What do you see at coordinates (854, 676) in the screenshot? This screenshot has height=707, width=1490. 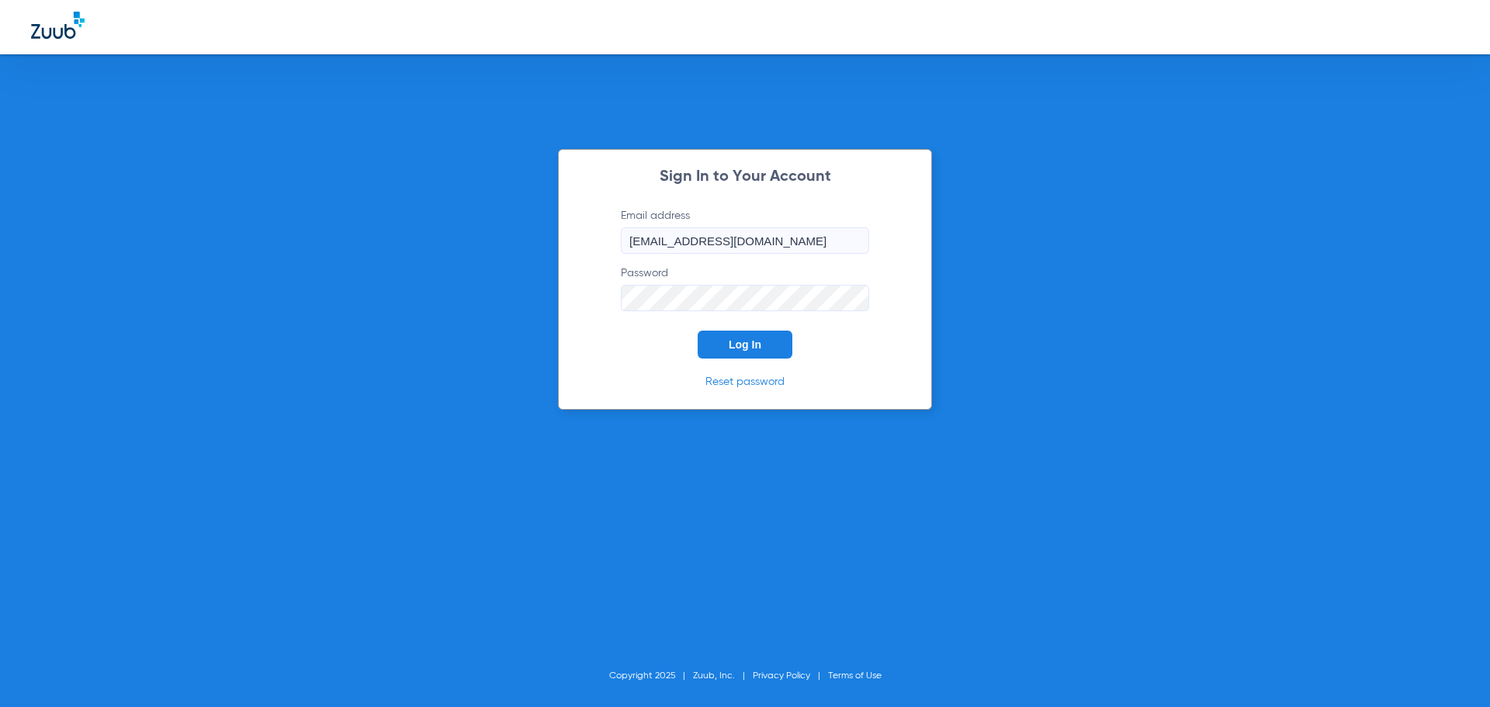 I see `a: Terms of Use` at bounding box center [854, 676].